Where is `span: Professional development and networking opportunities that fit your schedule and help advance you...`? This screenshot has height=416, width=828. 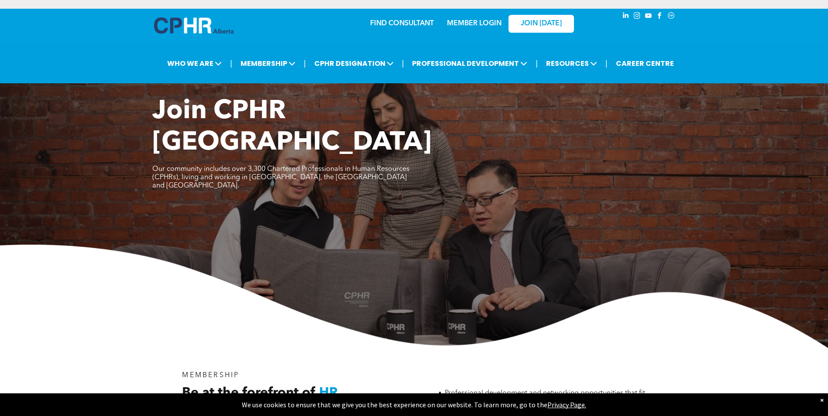
span: Professional development and networking opportunities that fit your schedule and help advance you... is located at coordinates (545, 397).